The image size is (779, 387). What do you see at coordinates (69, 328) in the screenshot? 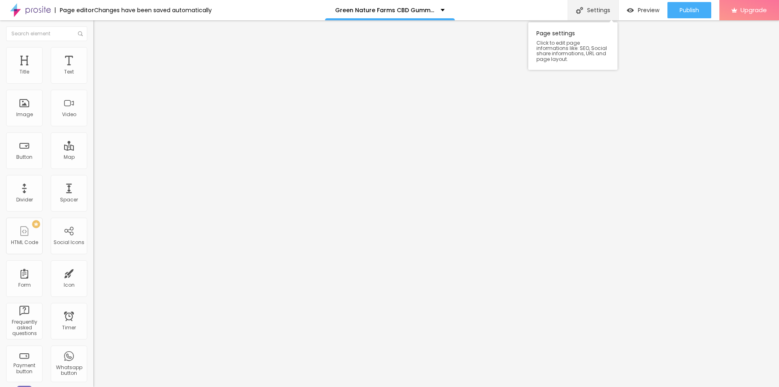
I see `div: Timer` at bounding box center [69, 328].